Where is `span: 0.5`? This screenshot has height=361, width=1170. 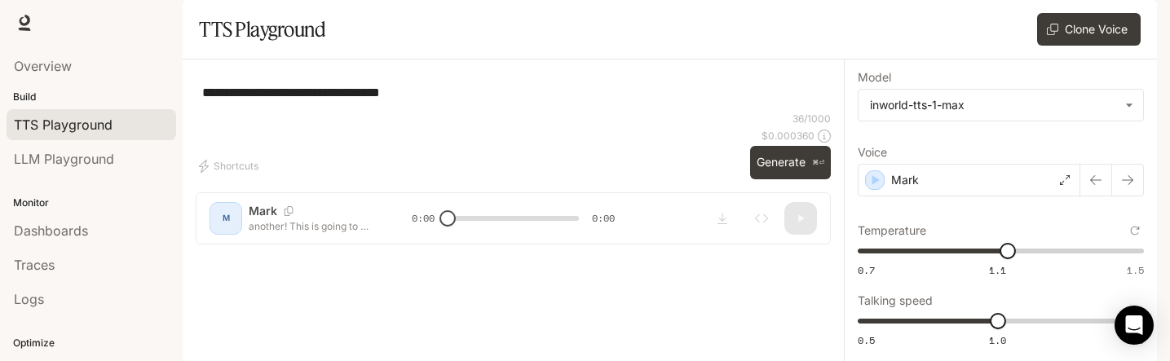 span: 0.5 is located at coordinates (866, 340).